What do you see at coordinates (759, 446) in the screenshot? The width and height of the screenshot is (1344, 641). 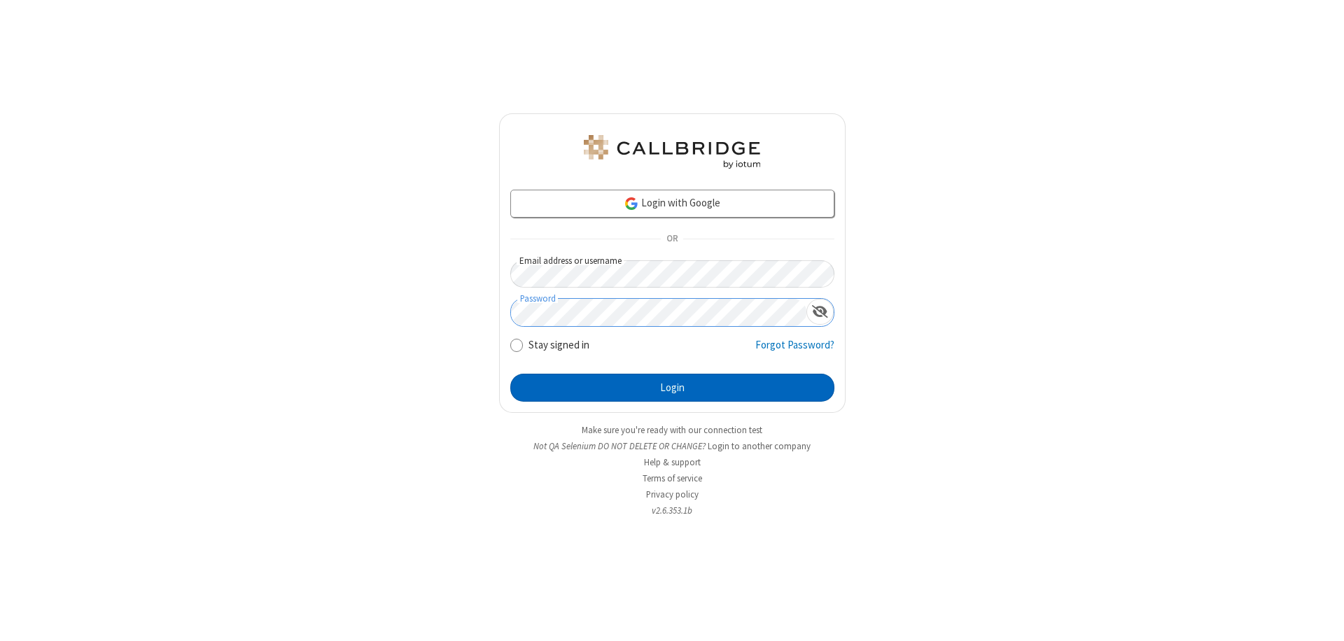 I see `button: Login to another company` at bounding box center [759, 446].